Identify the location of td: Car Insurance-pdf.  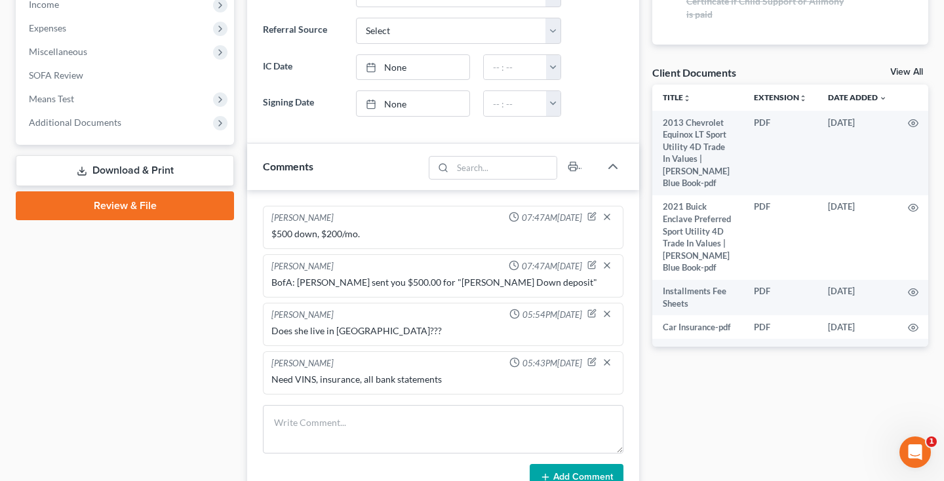
(697, 327).